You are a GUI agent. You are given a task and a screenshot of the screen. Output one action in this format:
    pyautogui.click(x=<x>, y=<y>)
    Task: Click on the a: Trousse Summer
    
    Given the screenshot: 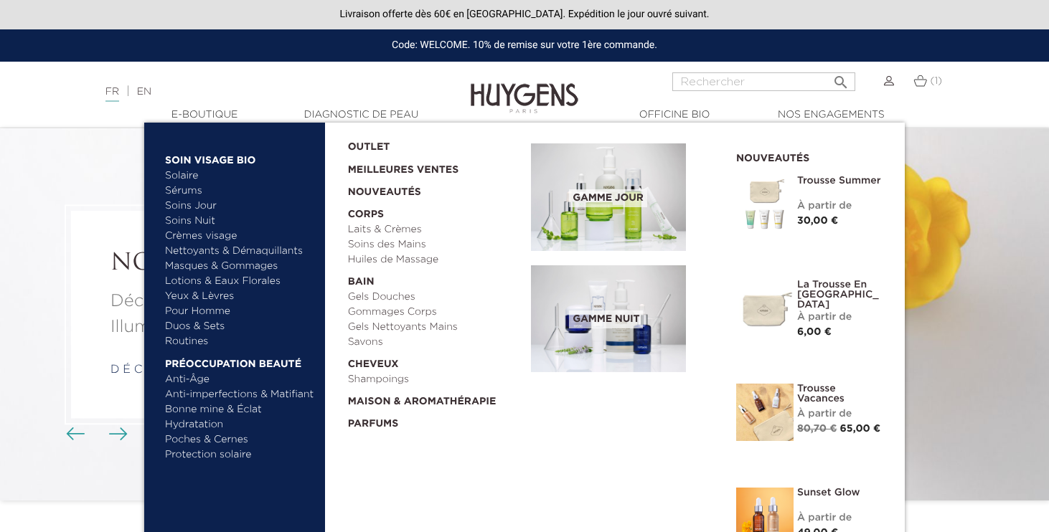 What is the action you would take?
    pyautogui.click(x=840, y=181)
    